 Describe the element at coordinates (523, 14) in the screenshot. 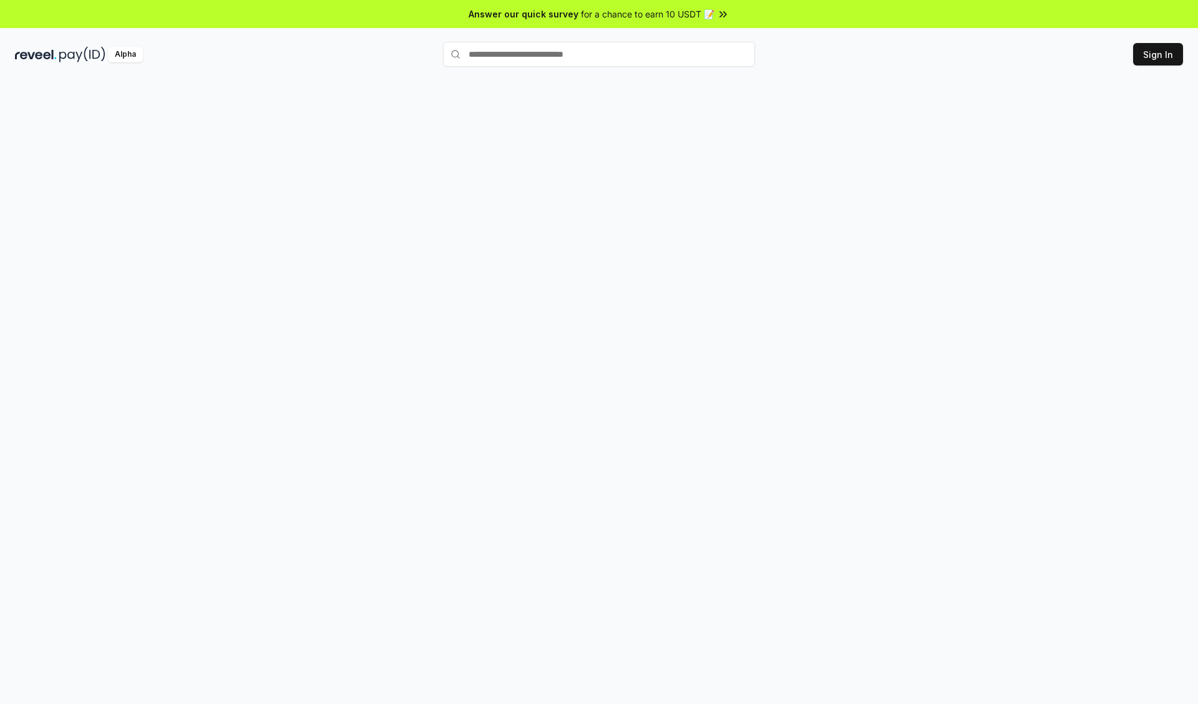

I see `span: Answer our quick survey` at that location.